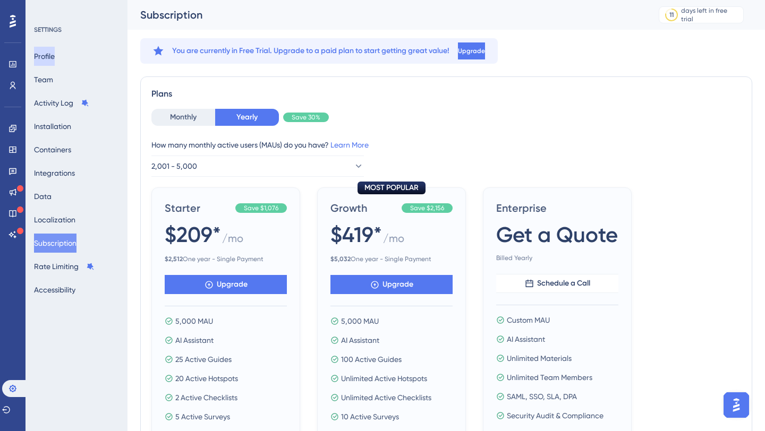  I want to click on div: Subscription, so click(386, 15).